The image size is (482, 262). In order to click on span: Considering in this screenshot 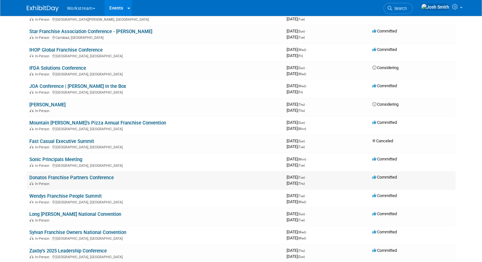, I will do `click(385, 104)`.